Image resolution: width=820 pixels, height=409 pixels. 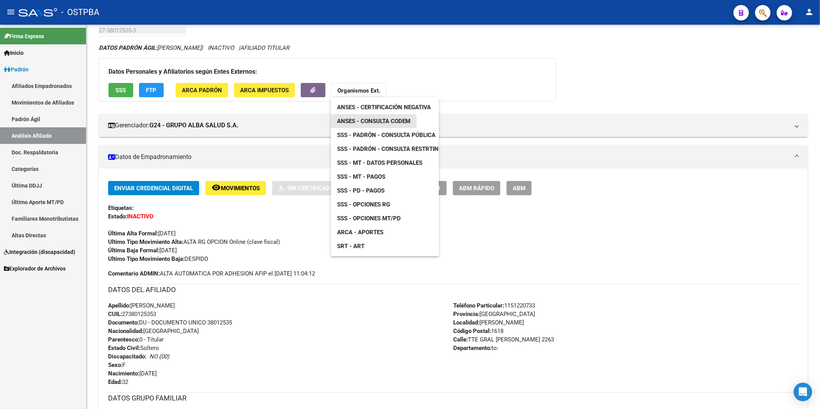 I want to click on span: ANSES - Certificación Negativa, so click(x=384, y=107).